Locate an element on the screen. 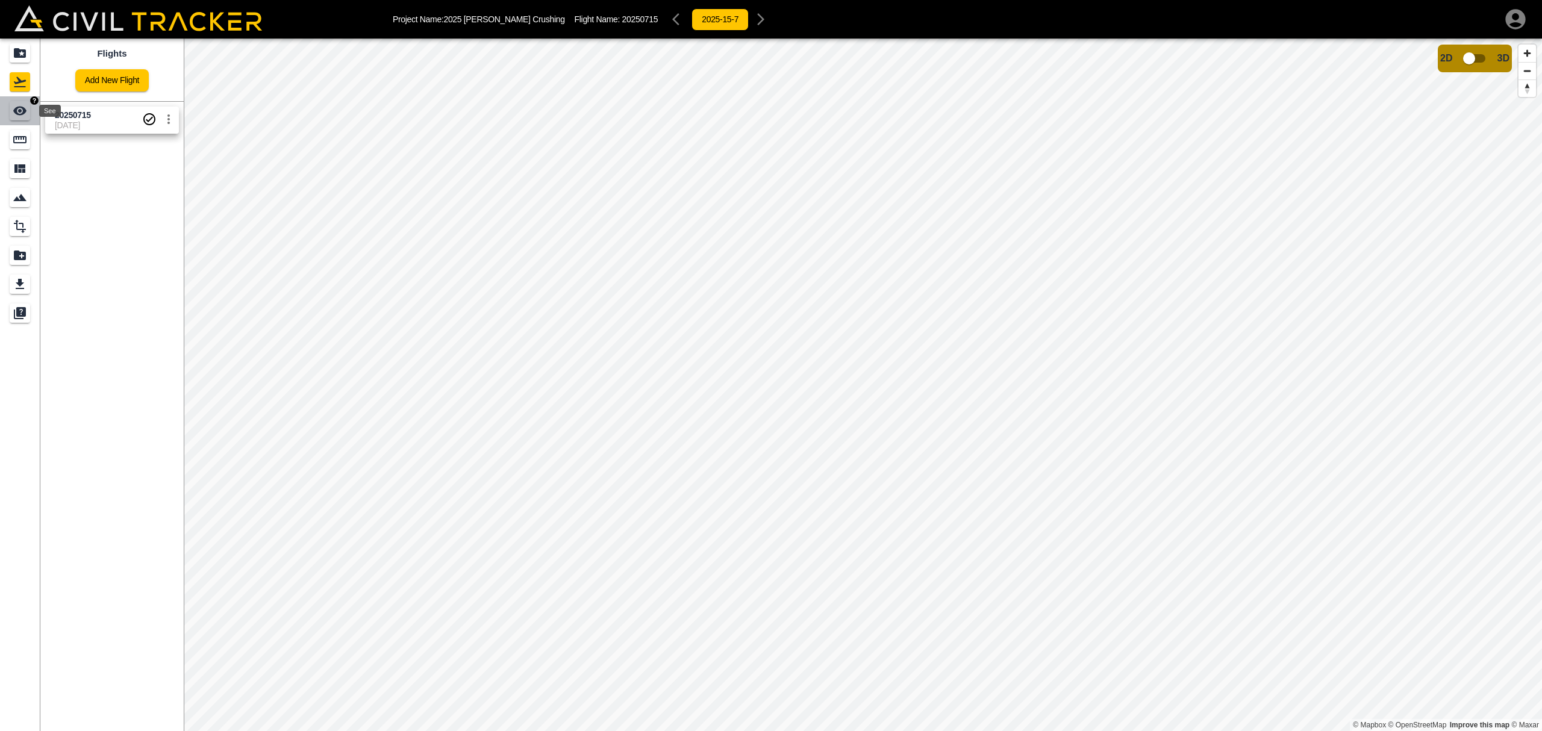 The image size is (1542, 731). div: See is located at coordinates (50, 111).